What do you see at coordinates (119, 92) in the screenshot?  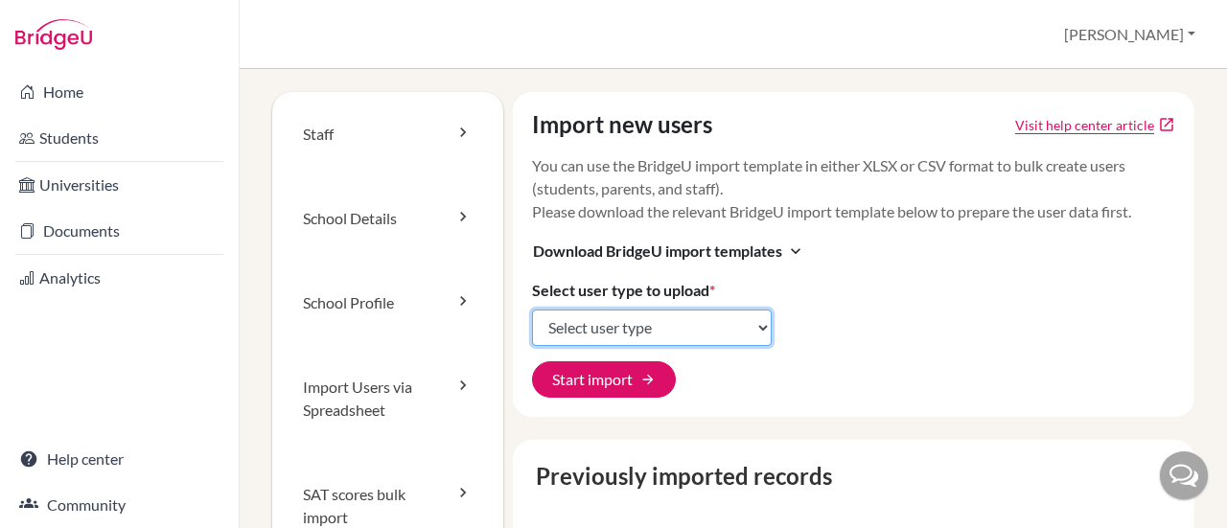 I see `a: Home` at bounding box center [119, 92].